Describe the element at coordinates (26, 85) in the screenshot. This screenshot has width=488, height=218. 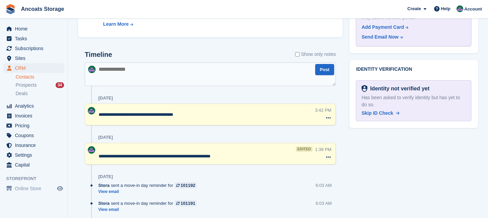
I see `span: Prospects` at that location.